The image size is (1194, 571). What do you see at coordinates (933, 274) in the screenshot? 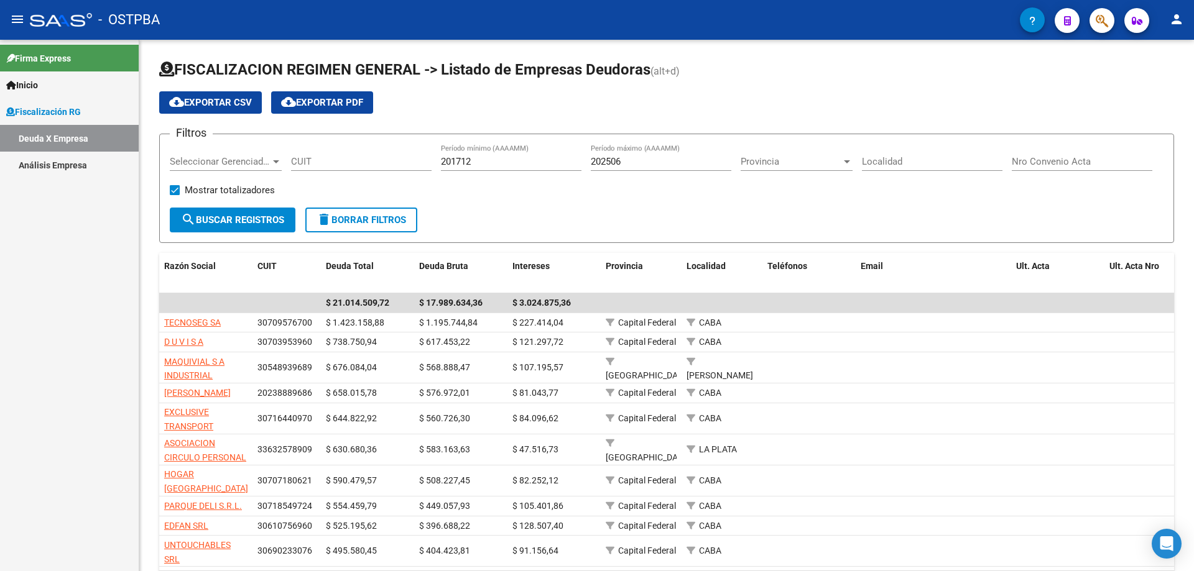
I see `datatable-header-cell: Email` at bounding box center [933, 274].